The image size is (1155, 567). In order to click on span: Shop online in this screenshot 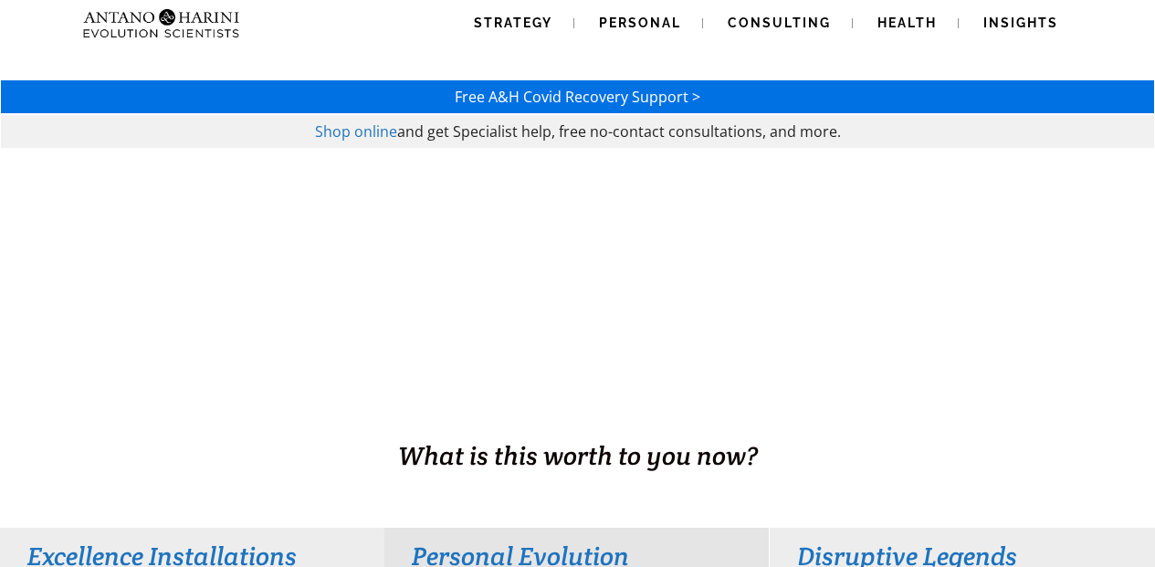, I will do `click(356, 131)`.